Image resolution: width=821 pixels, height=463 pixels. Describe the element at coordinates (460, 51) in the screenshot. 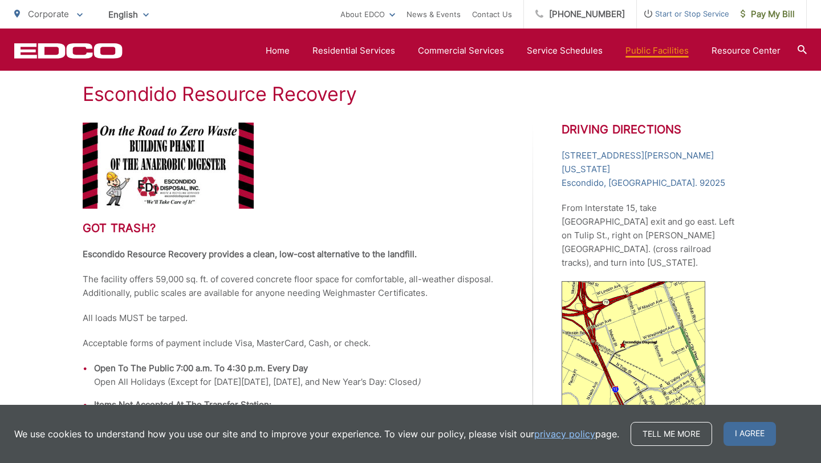

I see `a: Commercial Services` at that location.